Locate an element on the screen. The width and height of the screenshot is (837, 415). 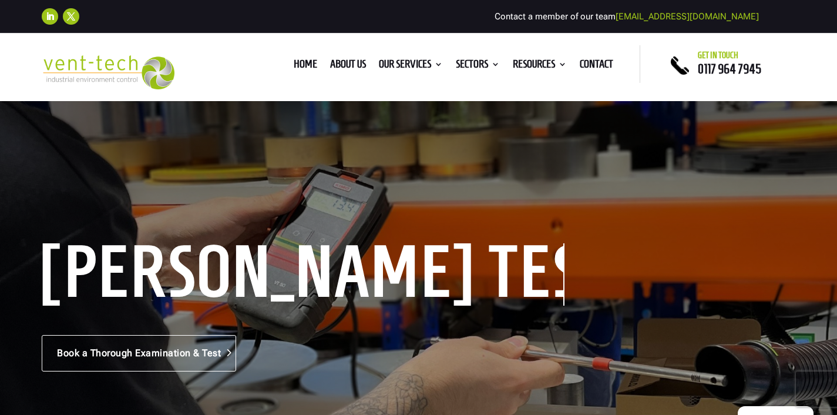
a: Home is located at coordinates (305, 66).